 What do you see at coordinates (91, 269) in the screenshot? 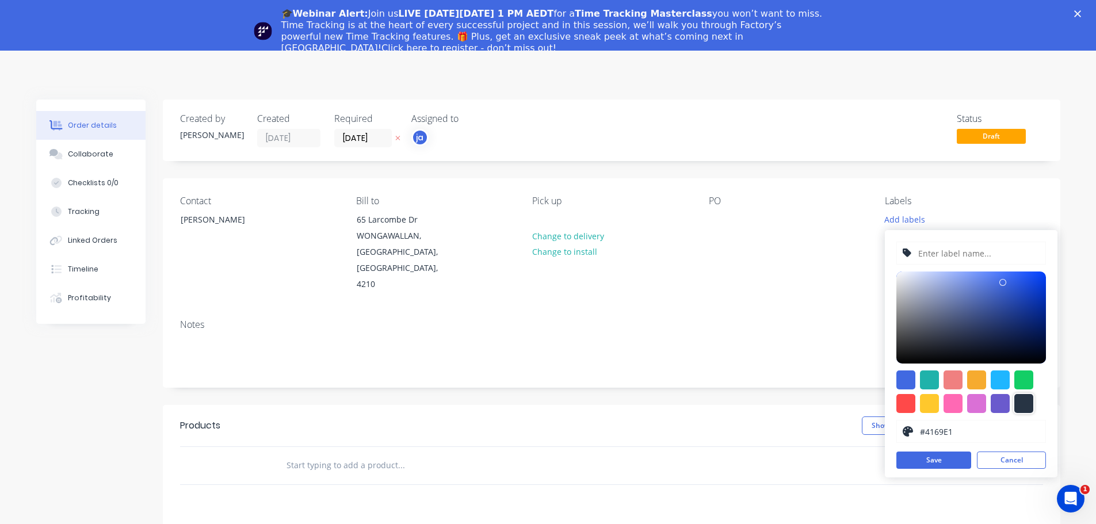
I see `button: Timeline` at bounding box center [91, 269].